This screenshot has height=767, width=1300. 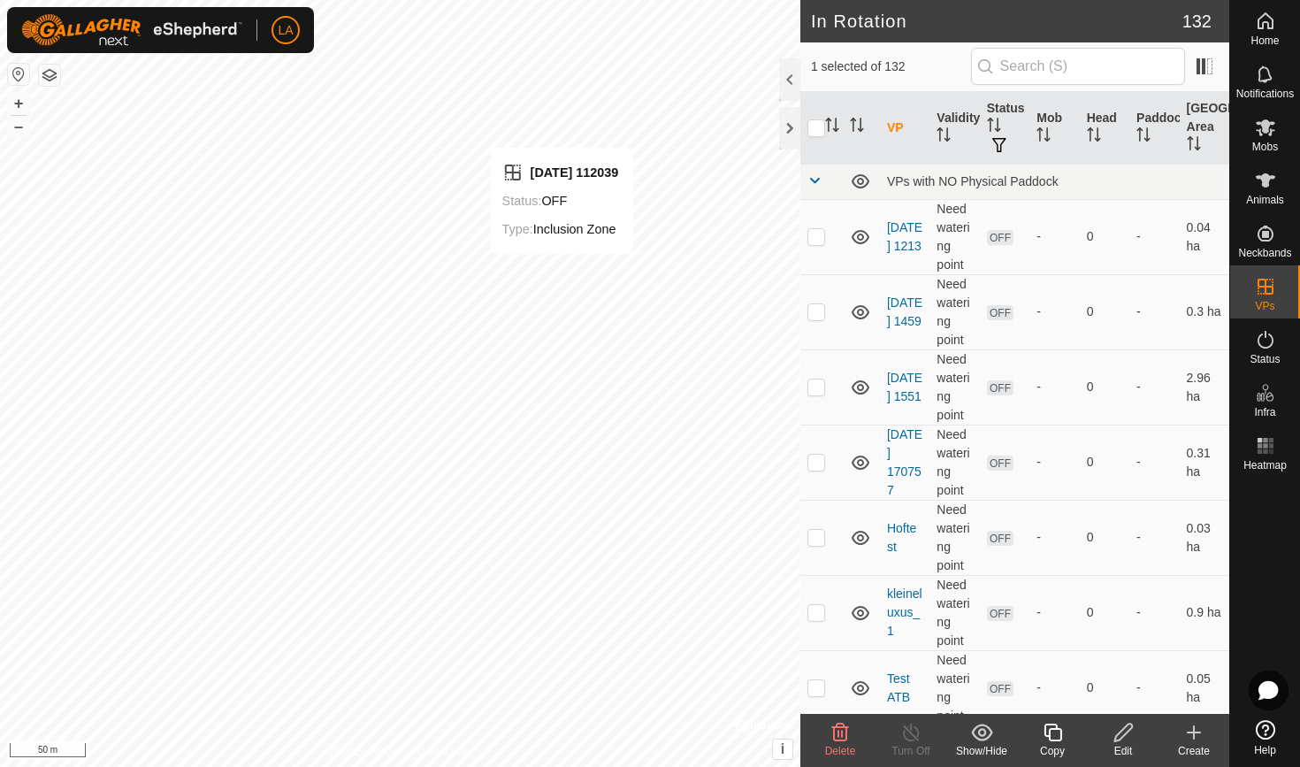 I want to click on td: 0.05 ha, so click(x=1204, y=687).